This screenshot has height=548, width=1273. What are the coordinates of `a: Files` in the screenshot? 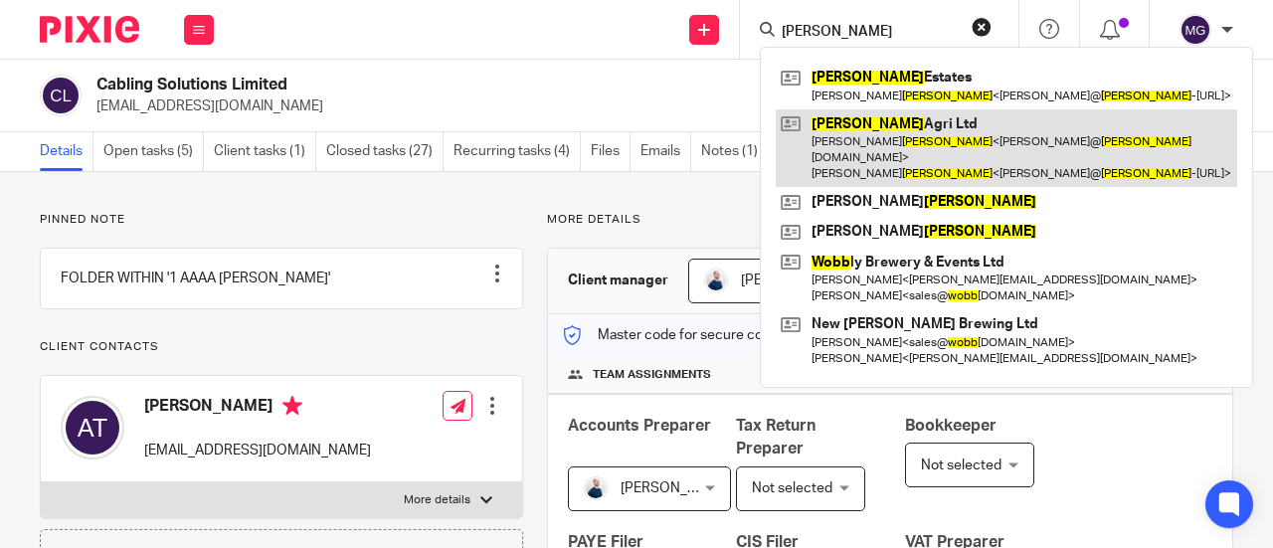 It's located at (610, 151).